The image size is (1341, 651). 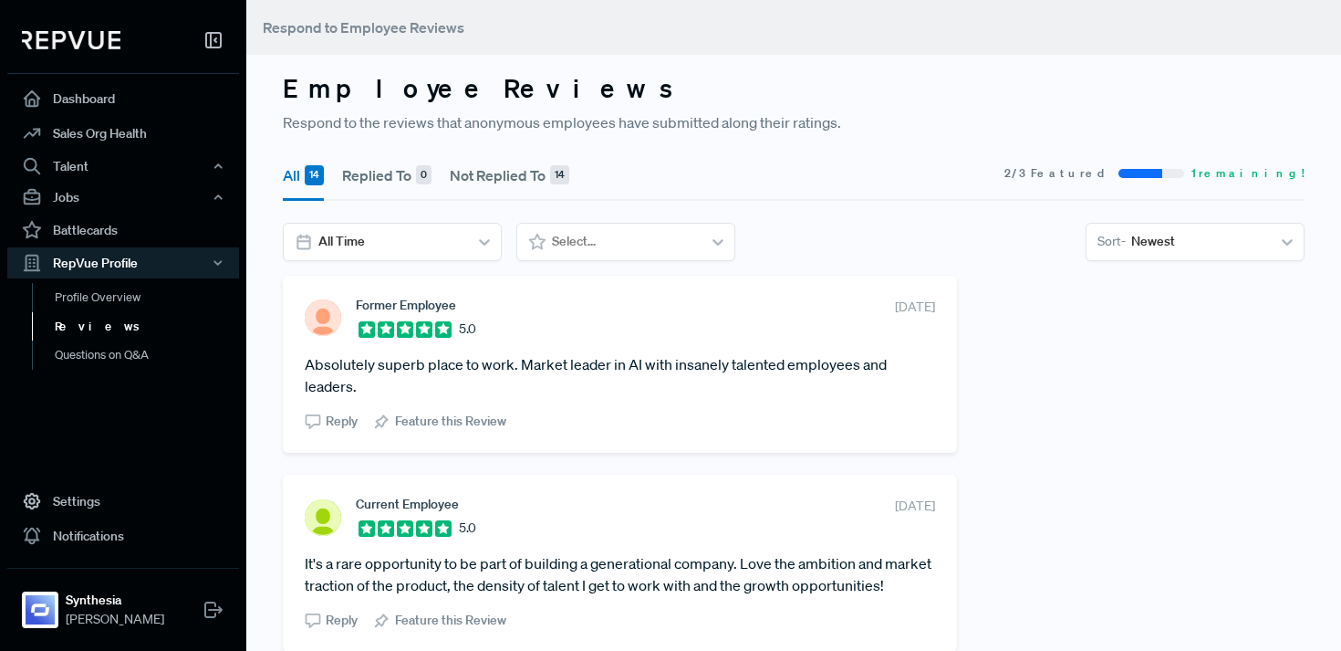 I want to click on img: RepVue, so click(x=71, y=40).